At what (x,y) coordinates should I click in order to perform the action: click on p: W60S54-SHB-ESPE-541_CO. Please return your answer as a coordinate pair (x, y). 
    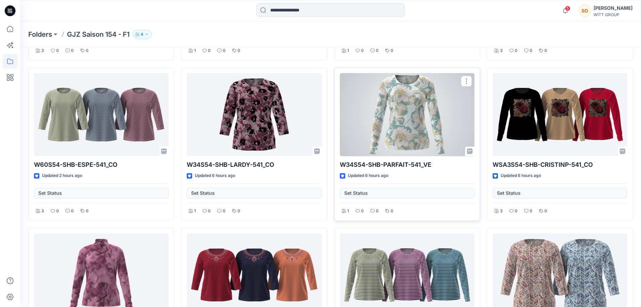
    Looking at the image, I should click on (101, 165).